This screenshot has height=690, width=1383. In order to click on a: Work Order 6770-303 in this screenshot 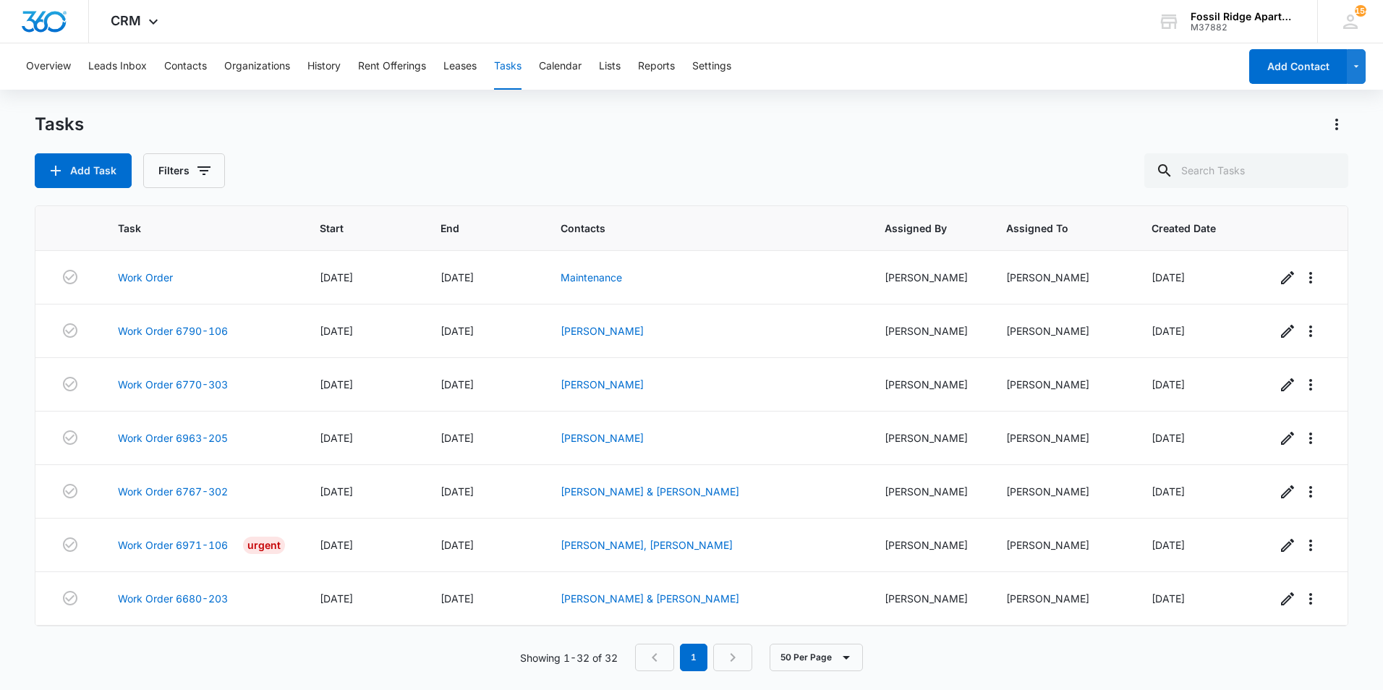, I will do `click(173, 384)`.